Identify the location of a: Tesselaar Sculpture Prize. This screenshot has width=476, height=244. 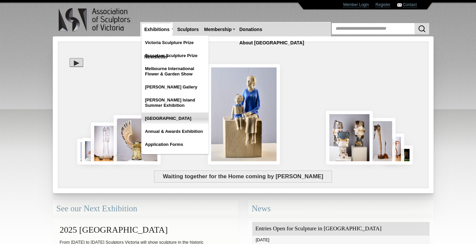
(175, 56).